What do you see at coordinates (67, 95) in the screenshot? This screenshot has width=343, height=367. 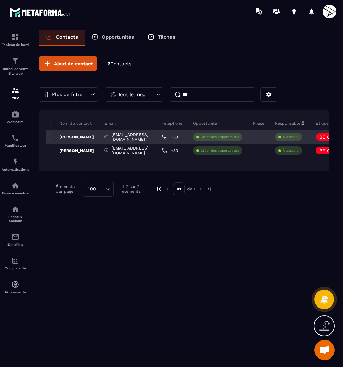 I see `p: Plus de filtre` at bounding box center [67, 95].